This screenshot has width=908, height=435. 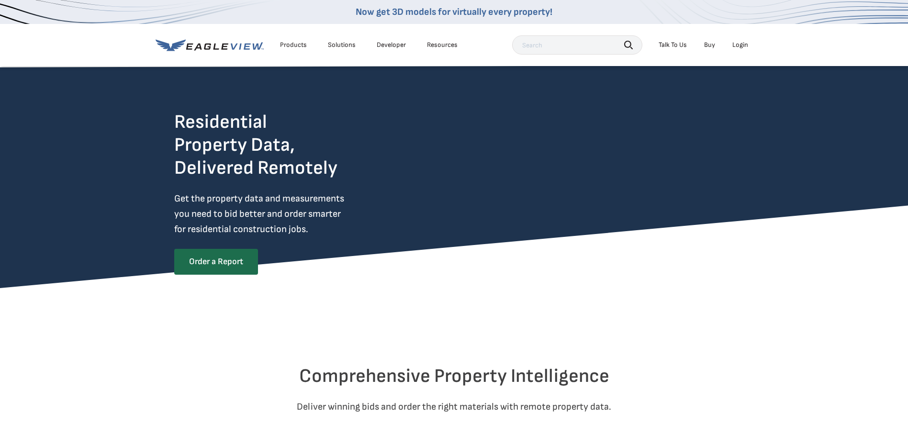 What do you see at coordinates (577, 45) in the screenshot?
I see `input: Search` at bounding box center [577, 45].